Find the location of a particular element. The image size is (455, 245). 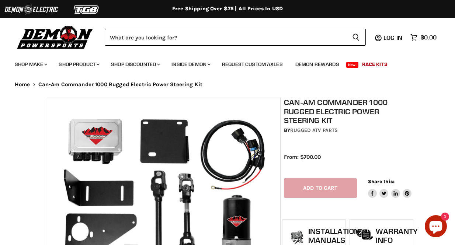

form: Product is located at coordinates (235, 37).